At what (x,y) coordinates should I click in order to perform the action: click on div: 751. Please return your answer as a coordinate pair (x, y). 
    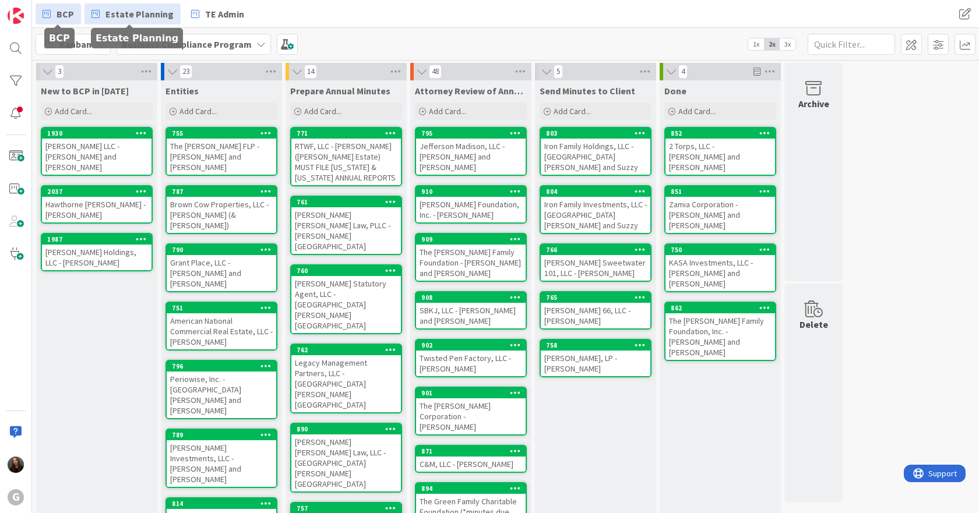
    Looking at the image, I should click on (224, 308).